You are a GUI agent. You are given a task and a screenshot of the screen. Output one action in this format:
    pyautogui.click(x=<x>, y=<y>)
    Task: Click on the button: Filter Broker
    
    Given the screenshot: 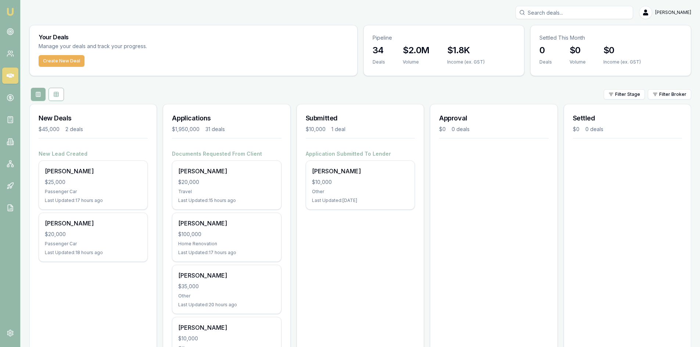 What is the action you would take?
    pyautogui.click(x=670, y=94)
    